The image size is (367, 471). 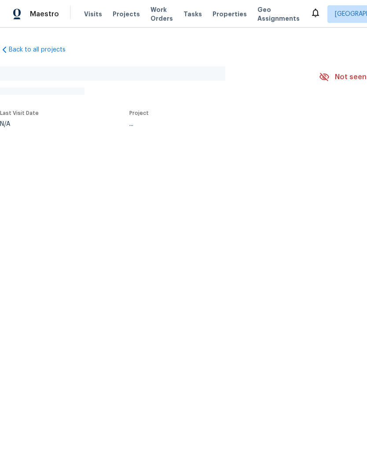 What do you see at coordinates (93, 14) in the screenshot?
I see `span: Visits` at bounding box center [93, 14].